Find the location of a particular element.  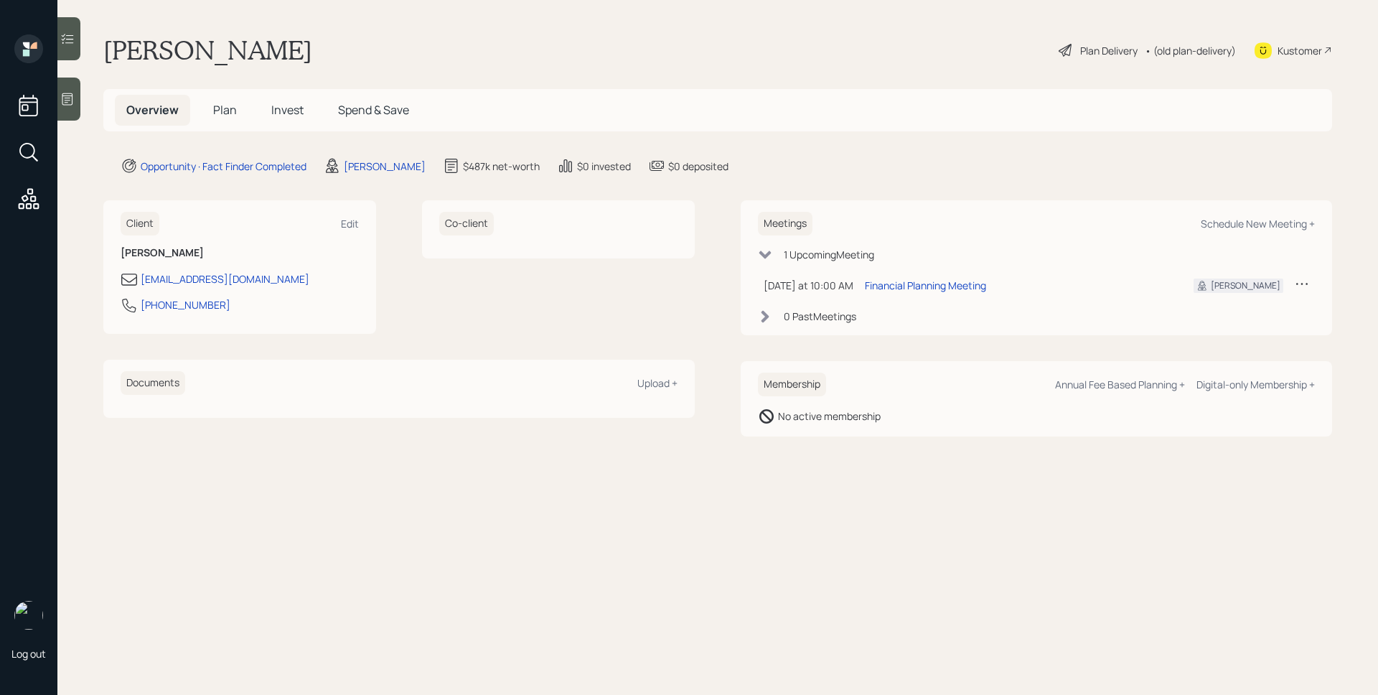

div: Plan Delivery is located at coordinates (1109, 50).